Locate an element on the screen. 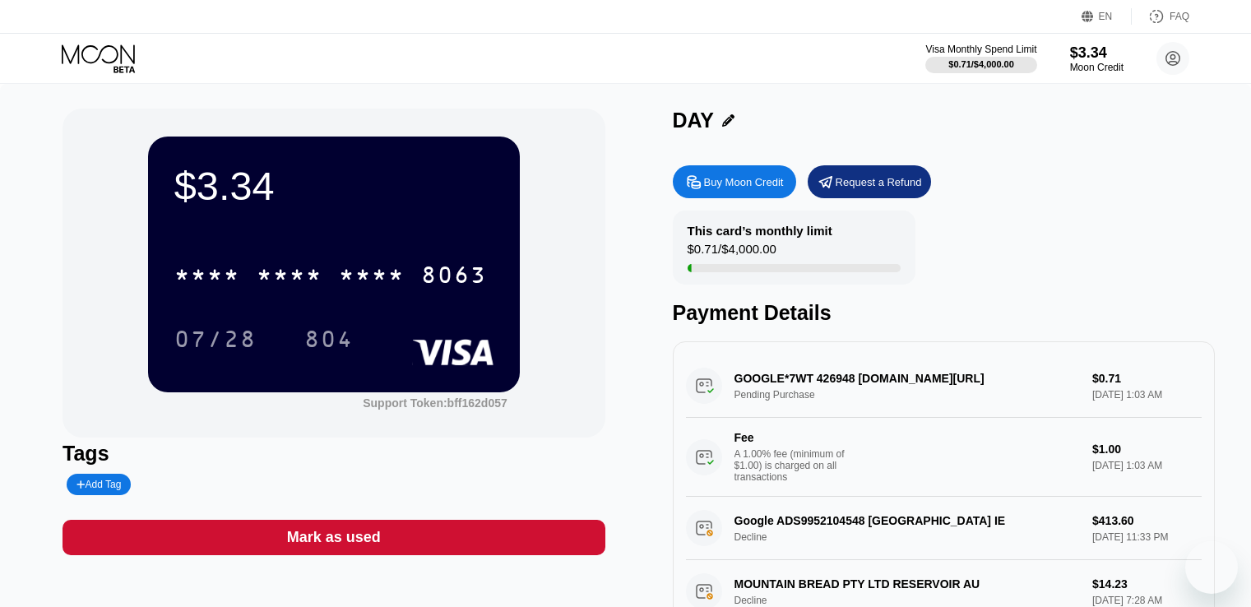  div: $1.00 is located at coordinates (1147, 449).